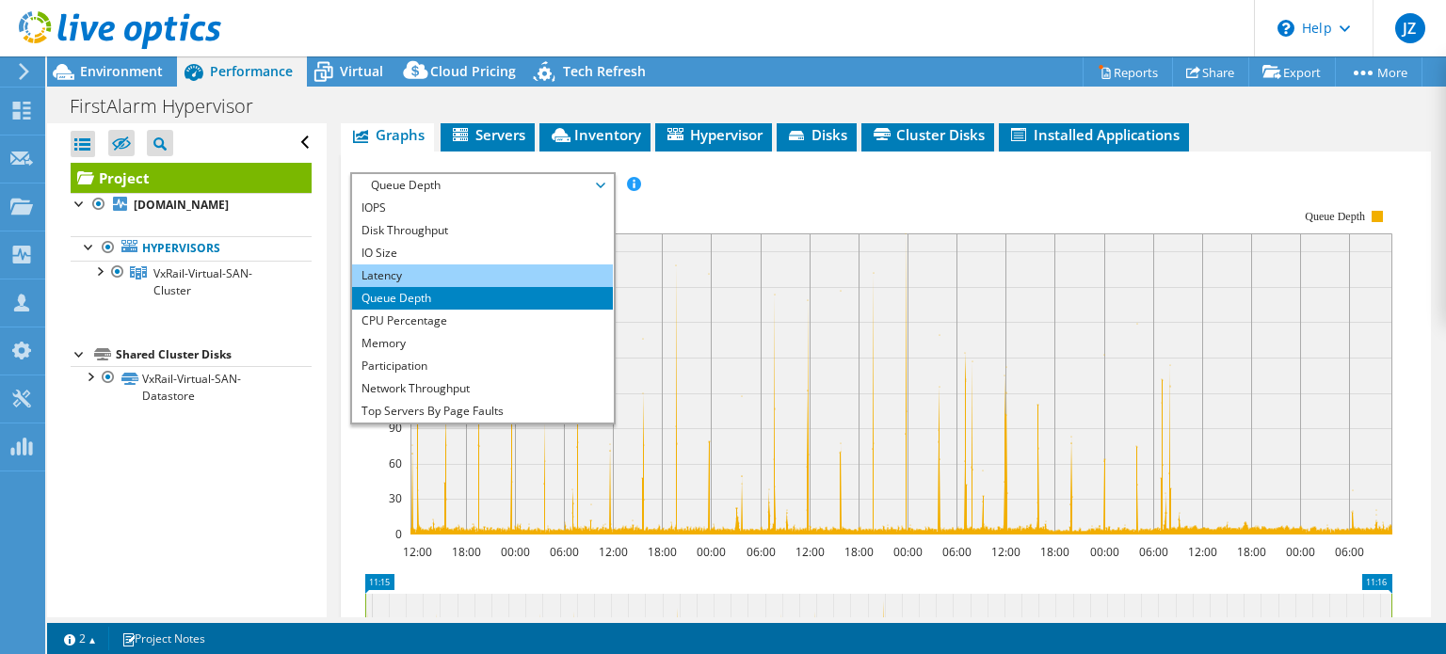 The height and width of the screenshot is (654, 1446). What do you see at coordinates (1128, 72) in the screenshot?
I see `a: Reports` at bounding box center [1128, 72].